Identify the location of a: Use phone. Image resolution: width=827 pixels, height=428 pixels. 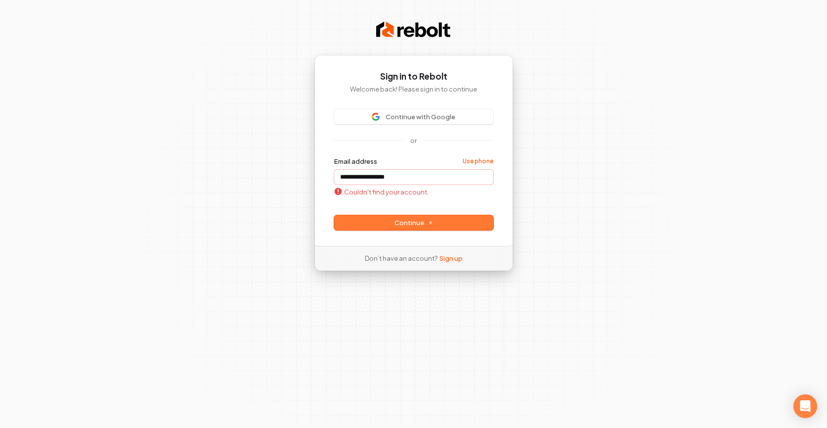
(478, 161).